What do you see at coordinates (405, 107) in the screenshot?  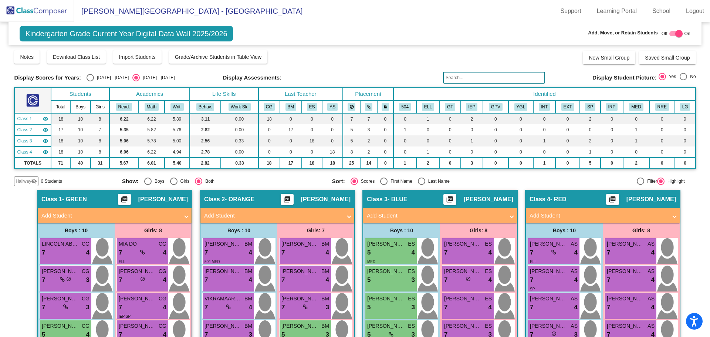 I see `button: 504` at bounding box center [405, 107].